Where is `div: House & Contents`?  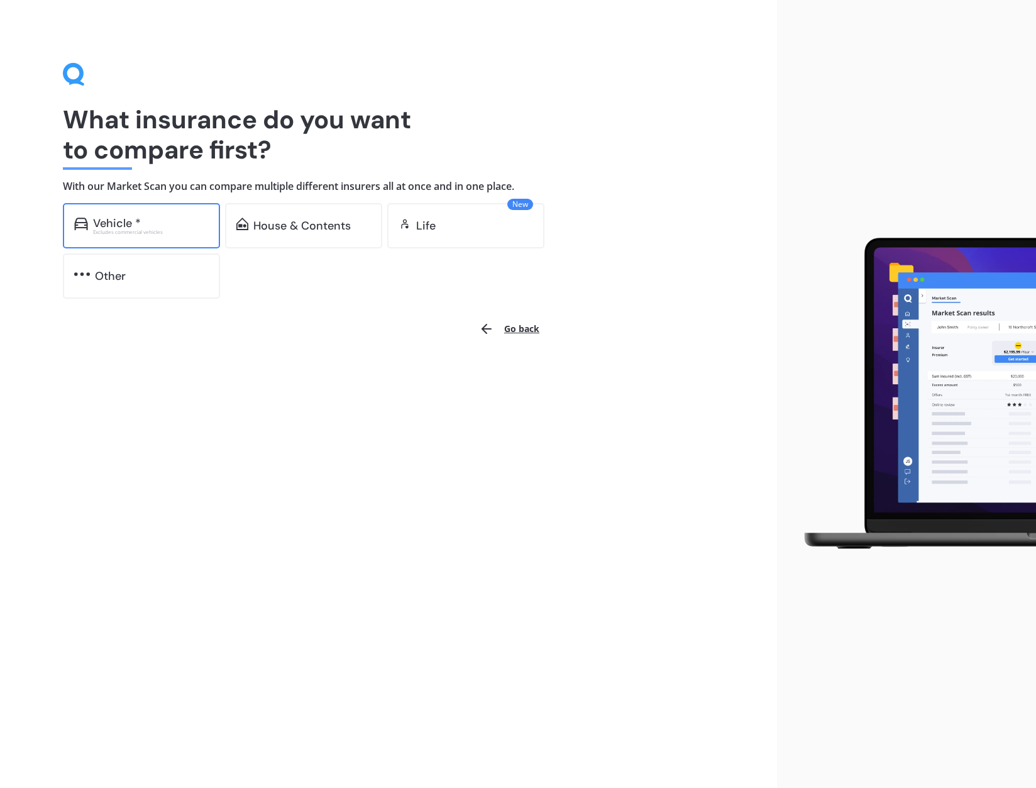 div: House & Contents is located at coordinates (302, 226).